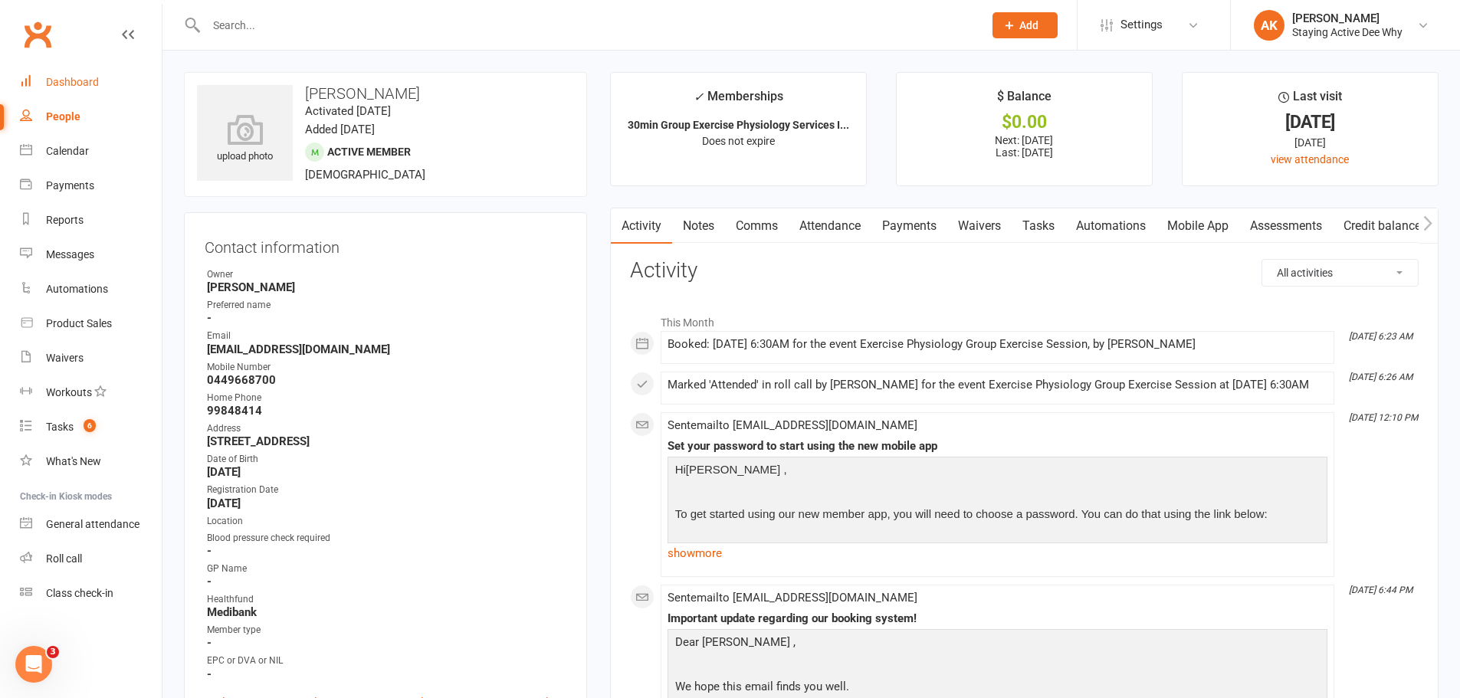 The width and height of the screenshot is (1460, 698). I want to click on div: Reports, so click(64, 220).